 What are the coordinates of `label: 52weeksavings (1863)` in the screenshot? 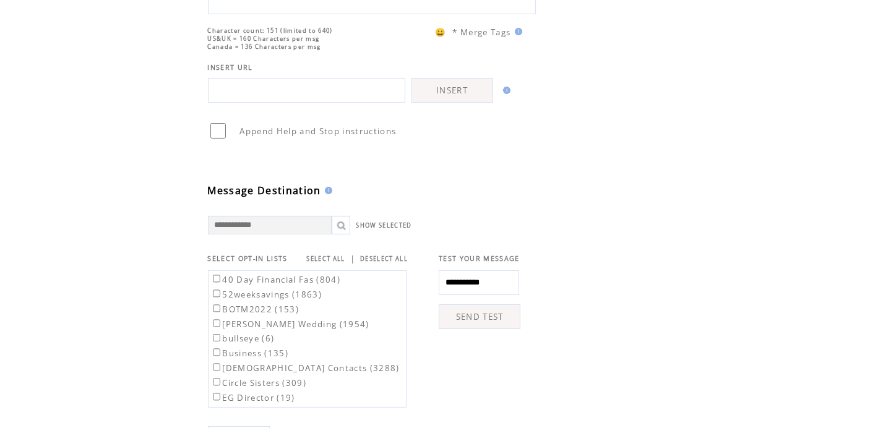 It's located at (266, 294).